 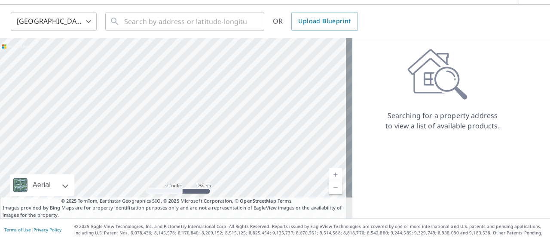 I want to click on a: Current Level 5, Zoom Out, so click(x=336, y=188).